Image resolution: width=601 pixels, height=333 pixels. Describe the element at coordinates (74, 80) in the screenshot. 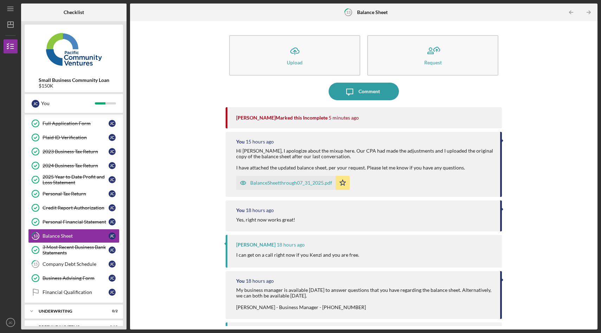

I see `b: Small Business Community Loan` at that location.